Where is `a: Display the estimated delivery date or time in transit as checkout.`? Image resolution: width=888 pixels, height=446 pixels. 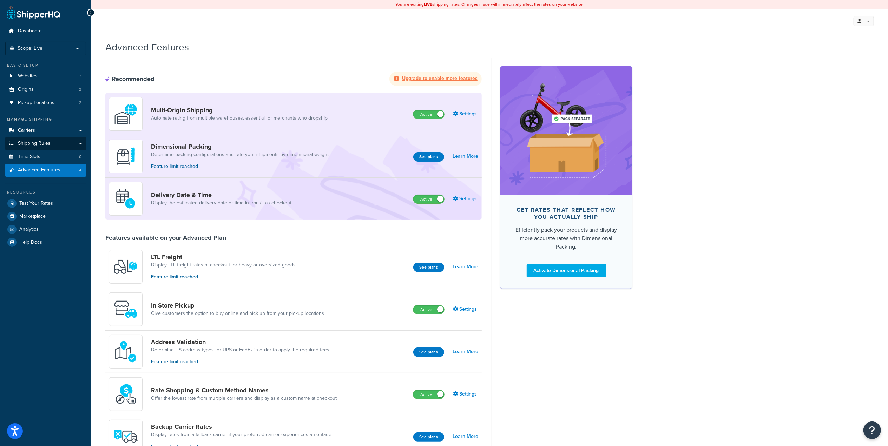 a: Display the estimated delivery date or time in transit as checkout. is located at coordinates (221, 203).